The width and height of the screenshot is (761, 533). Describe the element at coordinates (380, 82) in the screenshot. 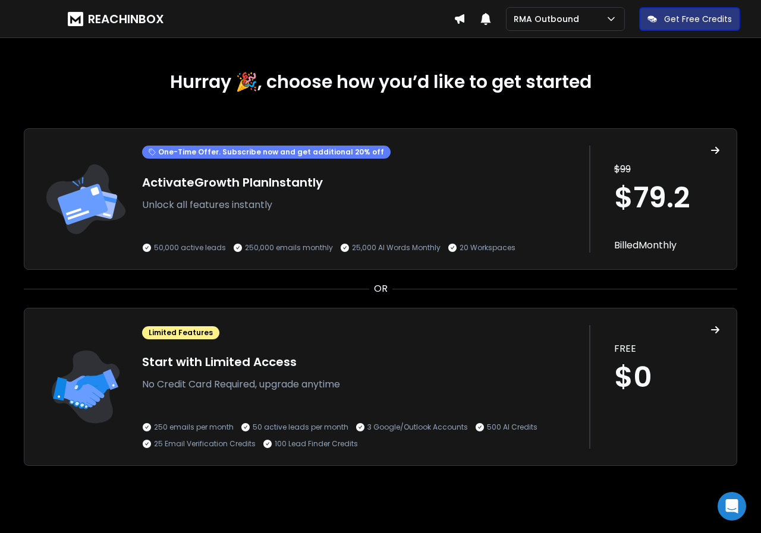

I see `h1: Hurray 🎉, choose how you’d like to get started` at that location.